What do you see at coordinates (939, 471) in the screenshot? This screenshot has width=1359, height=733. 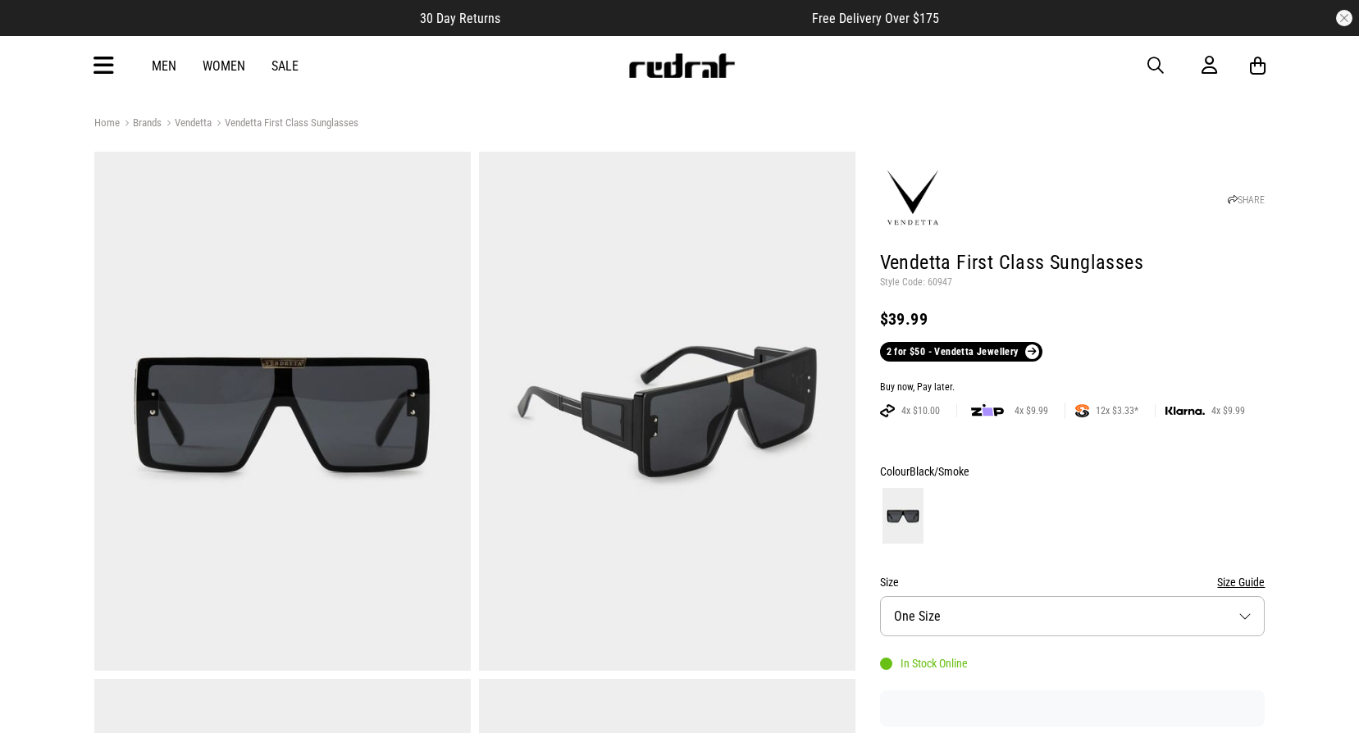 I see `span: Black/Smoke` at bounding box center [939, 471].